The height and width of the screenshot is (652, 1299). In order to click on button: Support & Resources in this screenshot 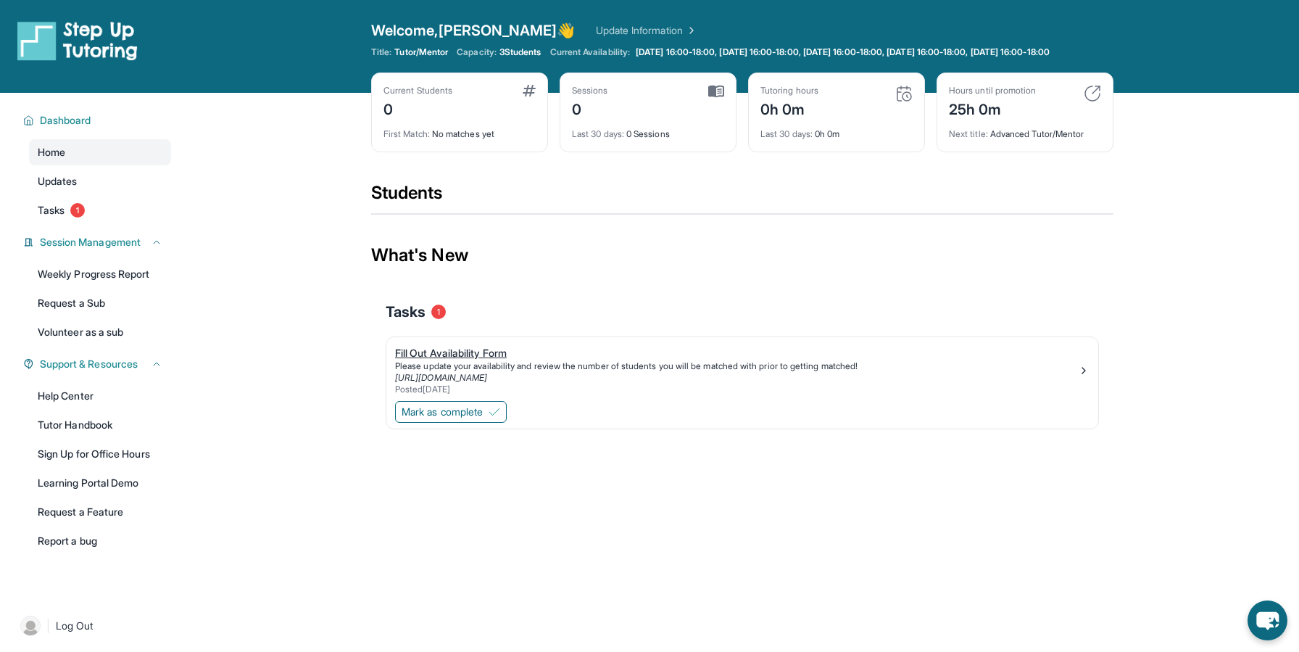, I will do `click(98, 364)`.